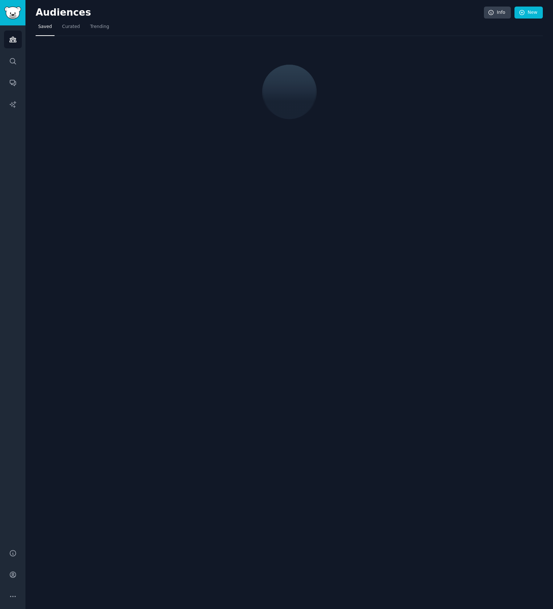 This screenshot has height=609, width=553. Describe the element at coordinates (71, 28) in the screenshot. I see `a: Curated` at that location.